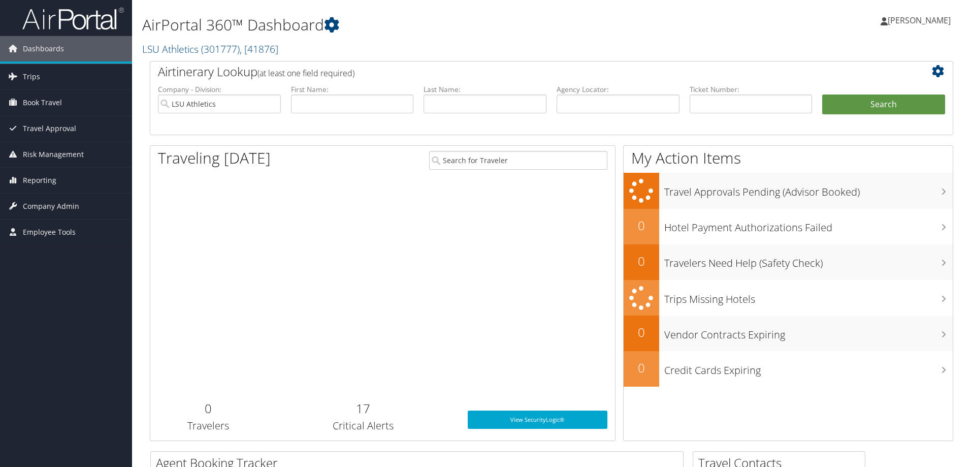  Describe the element at coordinates (210, 49) in the screenshot. I see `a: LSU Athletics` at that location.